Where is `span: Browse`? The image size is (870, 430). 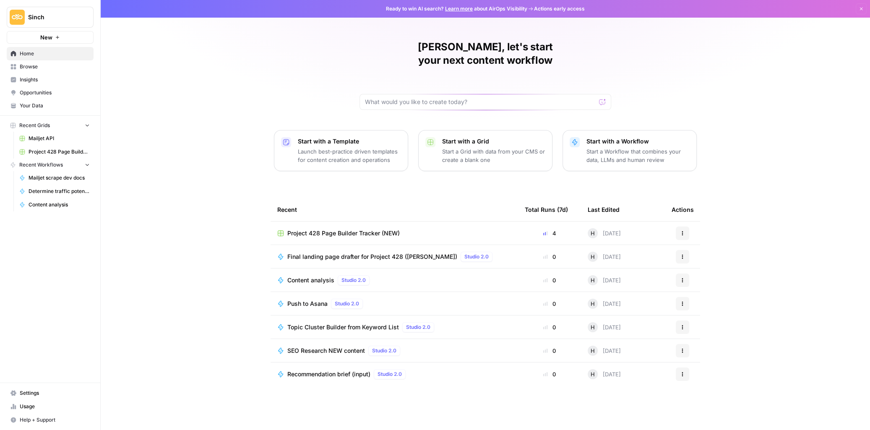 span: Browse is located at coordinates (55, 67).